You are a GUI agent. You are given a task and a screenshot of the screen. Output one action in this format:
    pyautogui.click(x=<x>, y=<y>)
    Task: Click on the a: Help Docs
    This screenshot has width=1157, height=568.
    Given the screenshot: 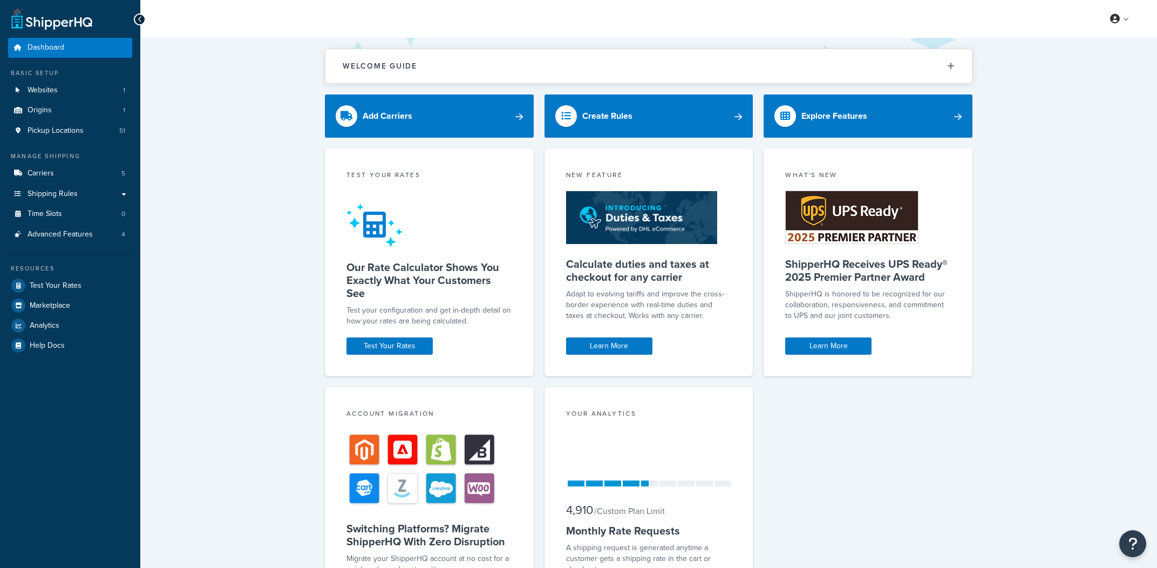 What is the action you would take?
    pyautogui.click(x=70, y=345)
    